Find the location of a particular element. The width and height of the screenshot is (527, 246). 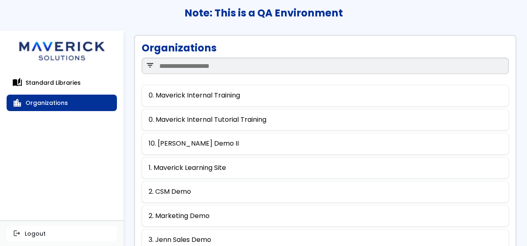

a: auto_storiesStandard Libraries is located at coordinates (62, 83).